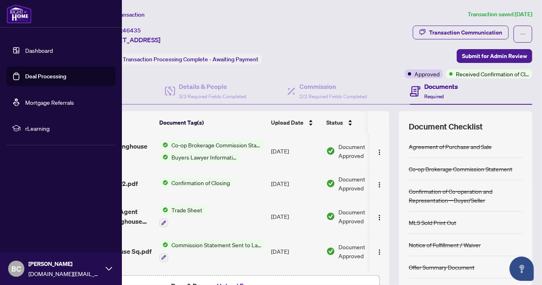 This screenshot has width=542, height=285. What do you see at coordinates (465, 32) in the screenshot?
I see `div: Transaction Communication` at bounding box center [465, 32].